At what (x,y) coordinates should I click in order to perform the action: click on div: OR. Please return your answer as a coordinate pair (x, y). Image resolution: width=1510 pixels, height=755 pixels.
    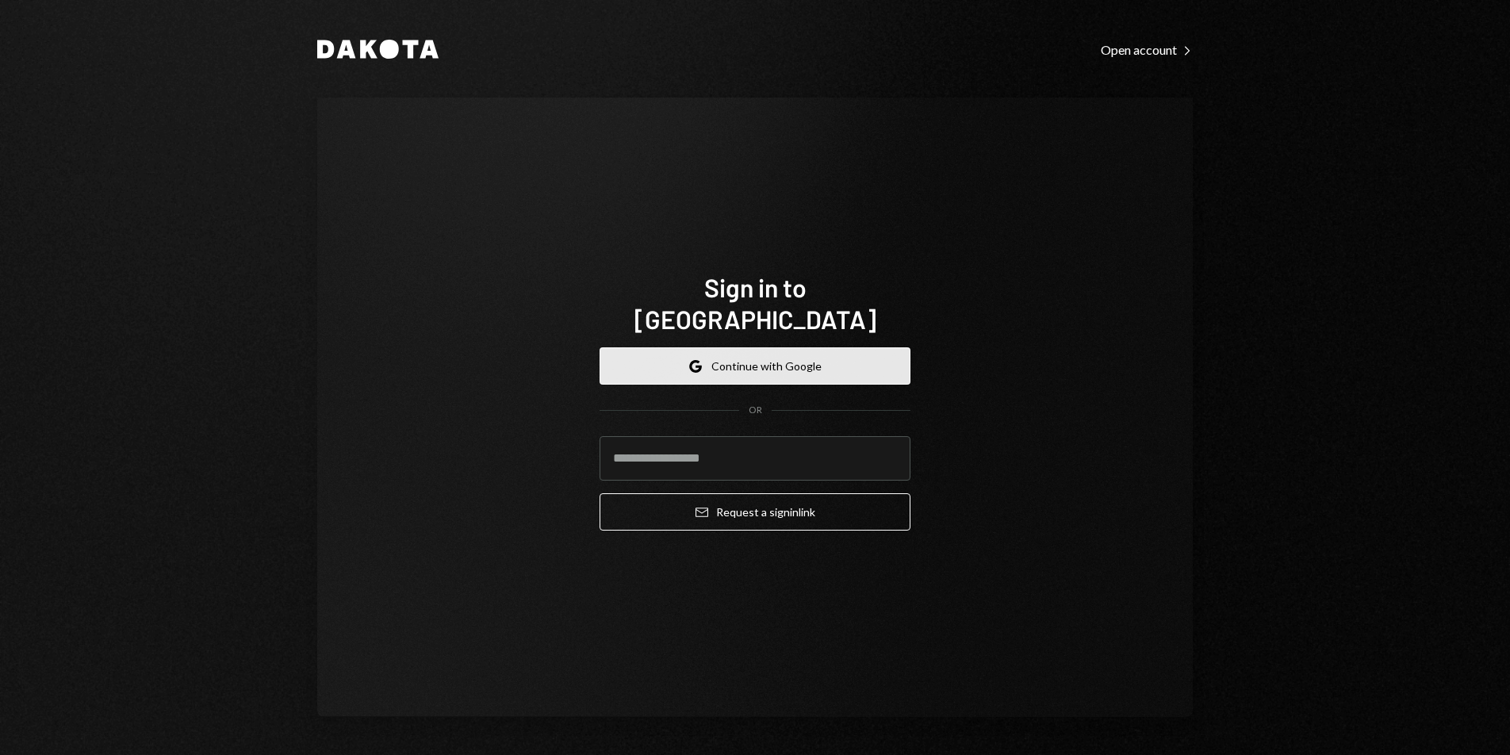
    Looking at the image, I should click on (755, 410).